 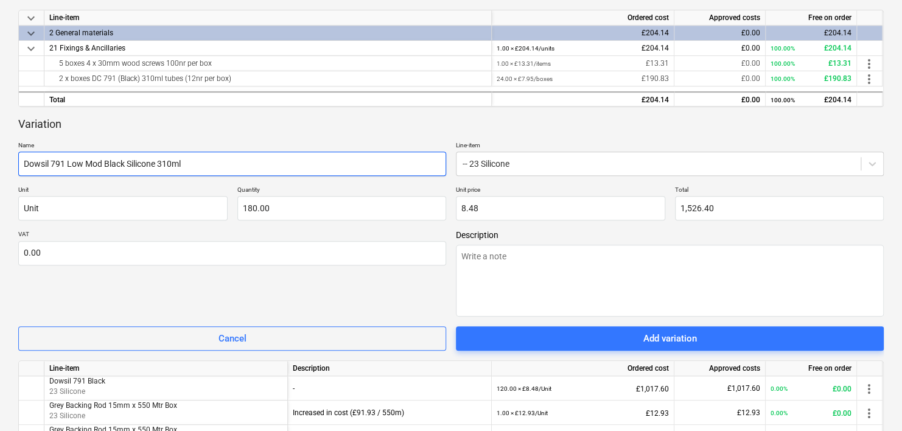 I want to click on span: Description, so click(x=669, y=235).